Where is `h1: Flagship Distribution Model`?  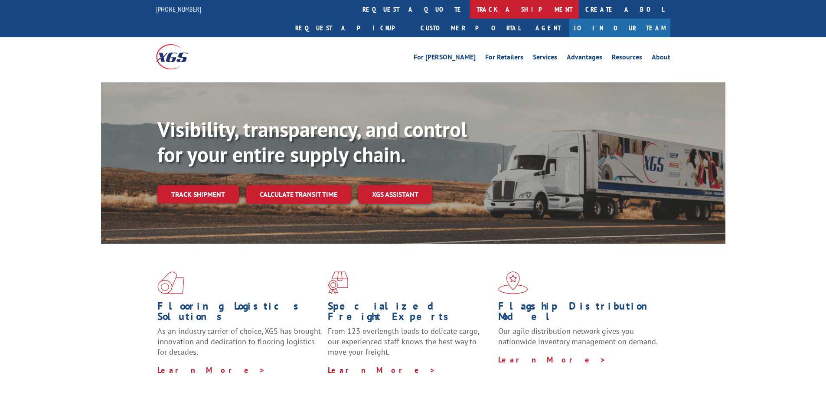 h1: Flagship Distribution Model is located at coordinates (580, 313).